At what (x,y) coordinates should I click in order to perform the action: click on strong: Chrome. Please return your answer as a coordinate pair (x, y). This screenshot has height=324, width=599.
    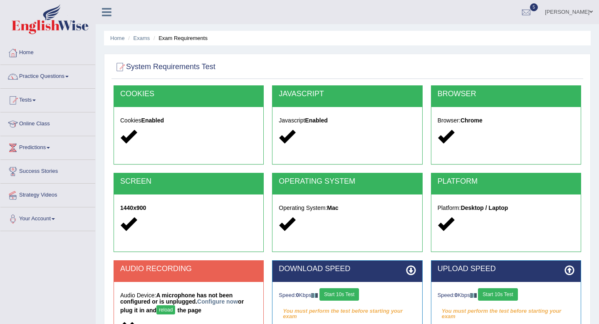
    Looking at the image, I should click on (472, 120).